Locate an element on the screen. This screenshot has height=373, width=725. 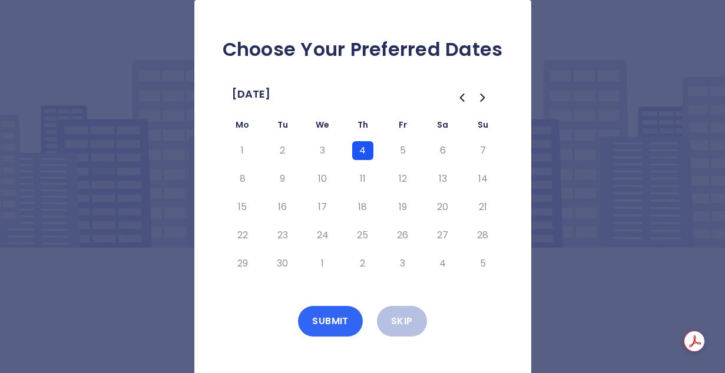
button: Monday, September 29th, 2025 is located at coordinates (243, 264).